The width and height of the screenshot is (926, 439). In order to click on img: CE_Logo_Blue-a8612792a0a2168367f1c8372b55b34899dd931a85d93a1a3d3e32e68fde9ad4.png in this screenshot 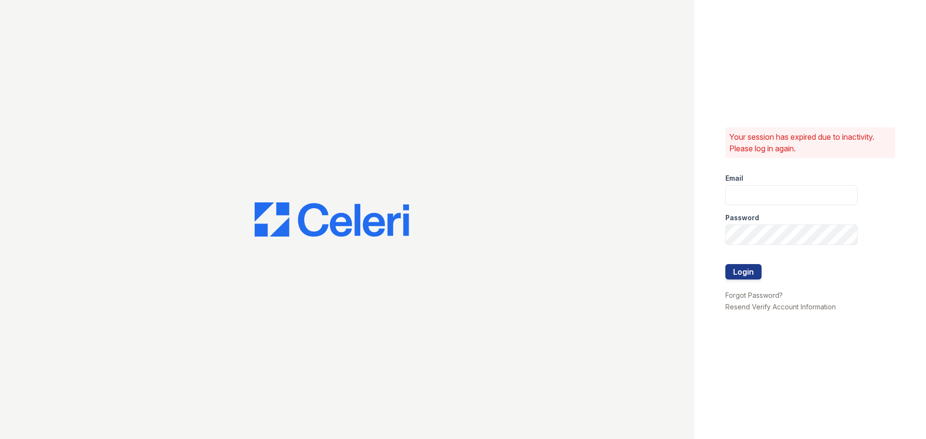, I will do `click(332, 220)`.